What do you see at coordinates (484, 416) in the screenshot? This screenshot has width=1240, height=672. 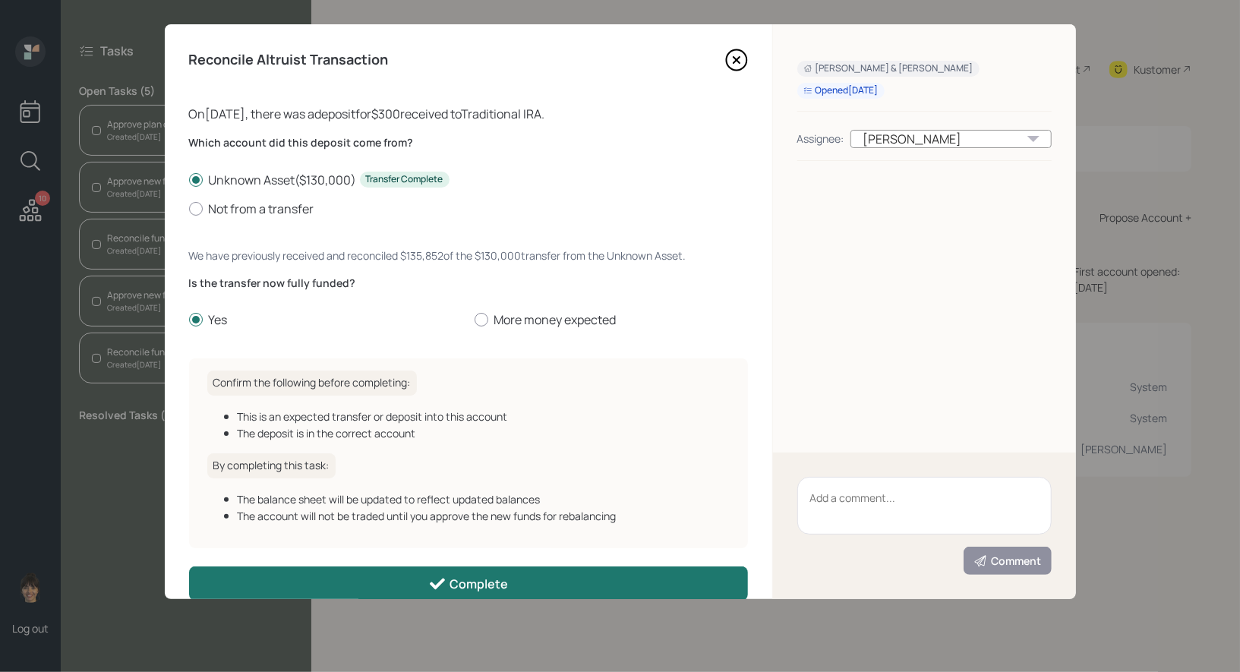 I see `div: This is an expected transfer or deposit into this account` at bounding box center [484, 416].